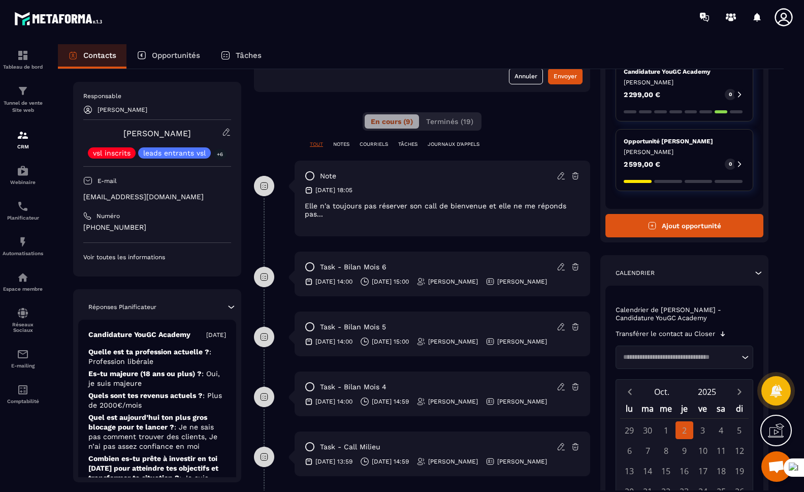 The height and width of the screenshot is (492, 804). I want to click on p: COURRIELS, so click(374, 144).